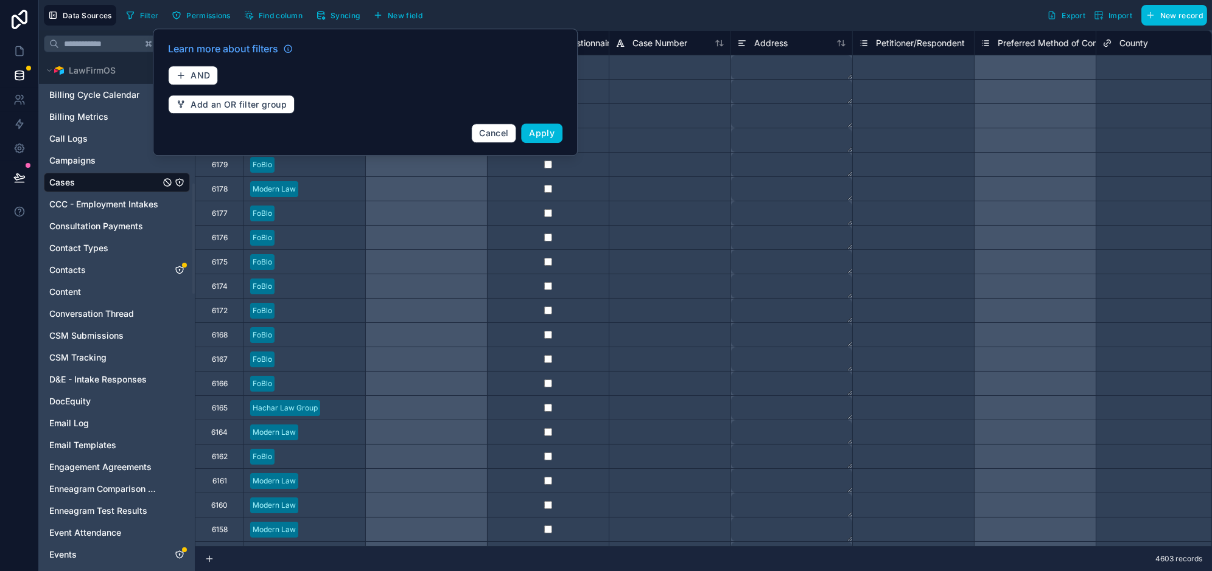 This screenshot has width=1212, height=571. I want to click on span: LawFirmOS, so click(92, 71).